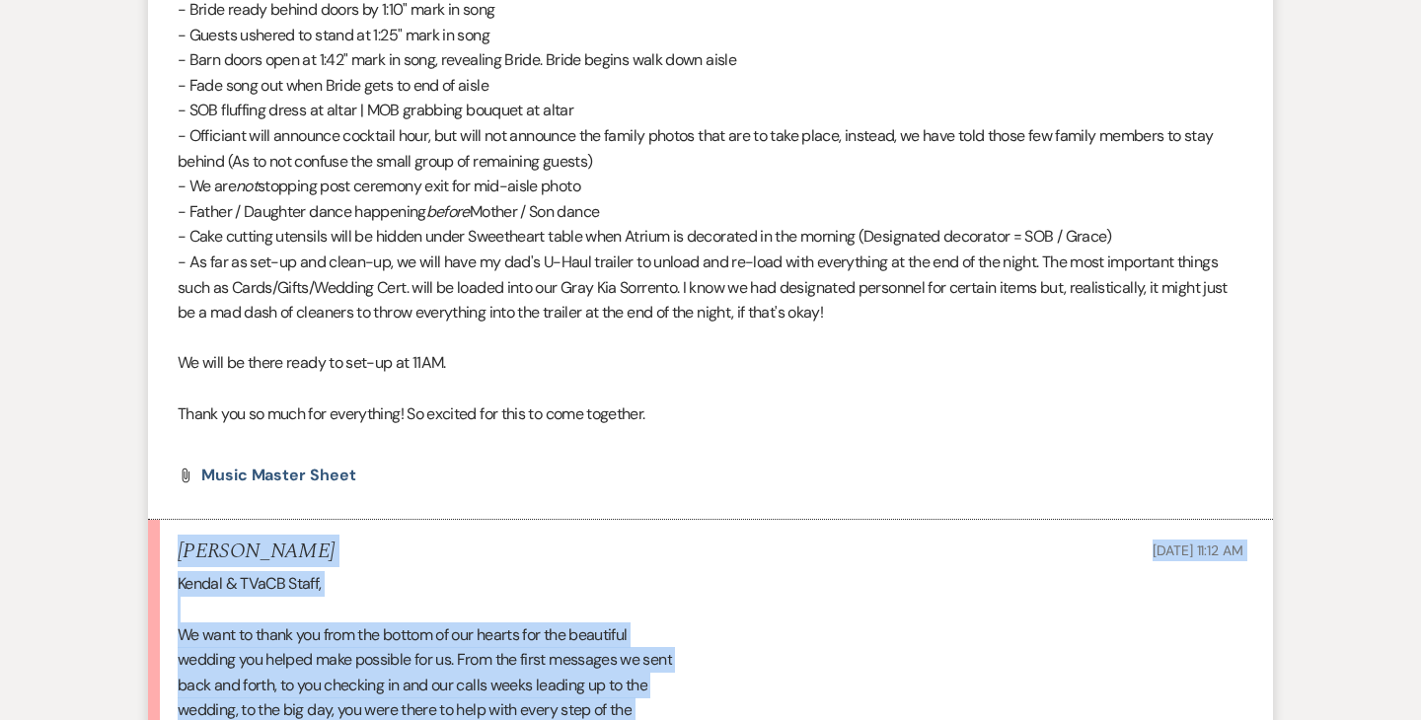  What do you see at coordinates (711, 287) in the screenshot?
I see `p: - As far as set-up and clean-up, we will have my dad's U-Haul trailer to unload and re-load with ...` at bounding box center [711, 287].